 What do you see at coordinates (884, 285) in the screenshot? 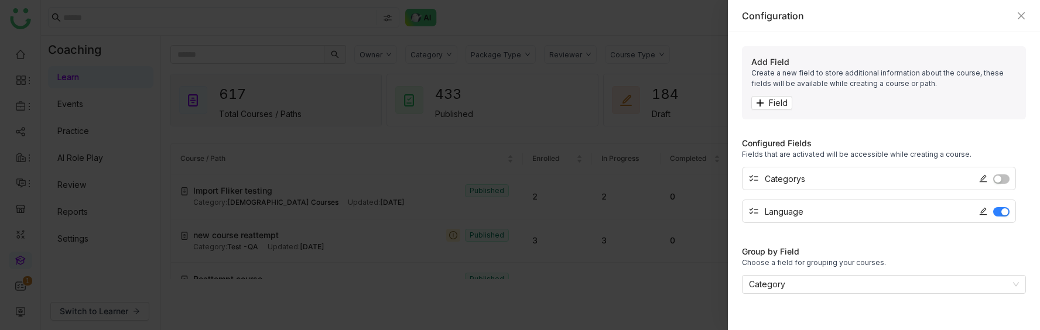
I see `nz-select-item: Category` at bounding box center [884, 285].